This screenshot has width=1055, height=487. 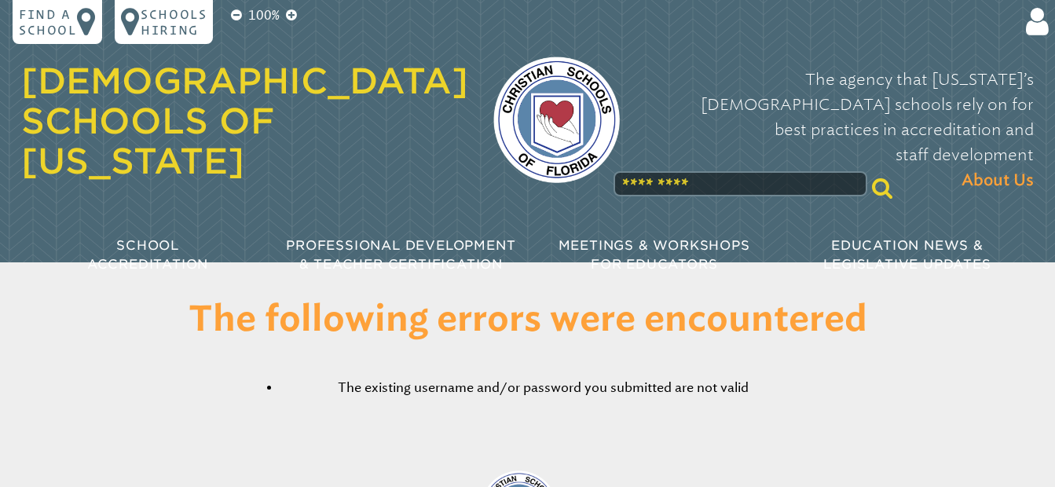 What do you see at coordinates (556, 119) in the screenshot?
I see `img: csf-logo-web-colors.png` at bounding box center [556, 119].